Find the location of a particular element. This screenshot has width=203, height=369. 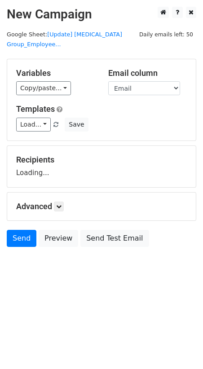

h2: New Campaign is located at coordinates (101, 14).